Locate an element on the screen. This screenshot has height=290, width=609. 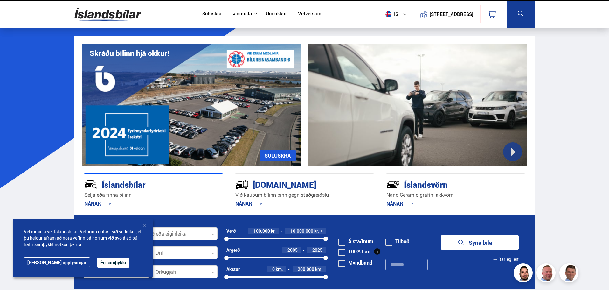
button: Þjónusta is located at coordinates (242, 14).